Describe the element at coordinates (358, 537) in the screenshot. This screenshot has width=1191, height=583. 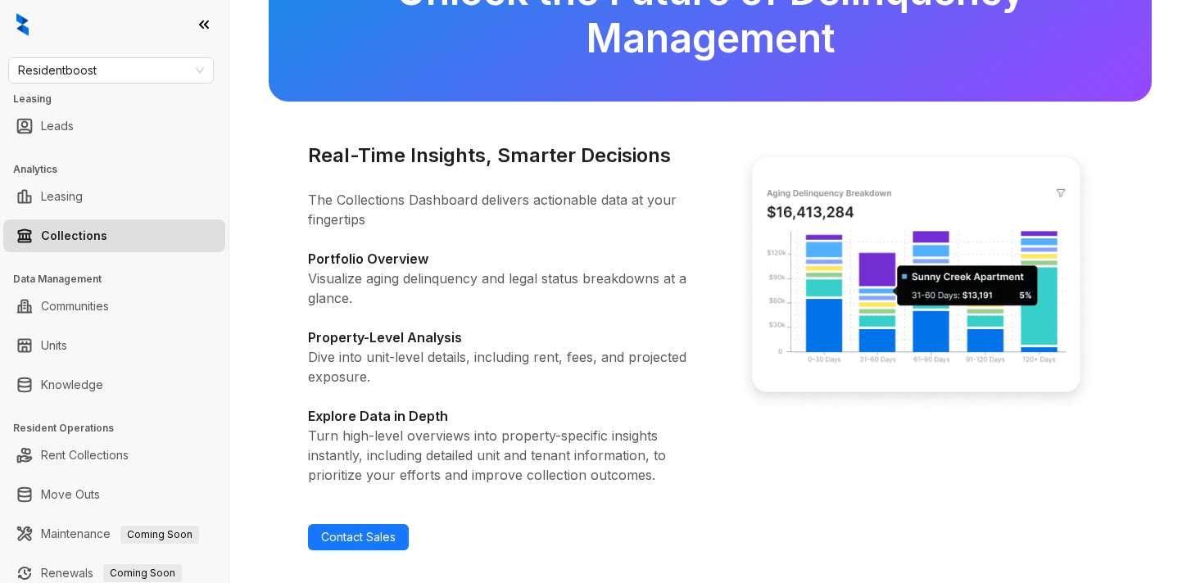
I see `a: Contact Sales` at that location.